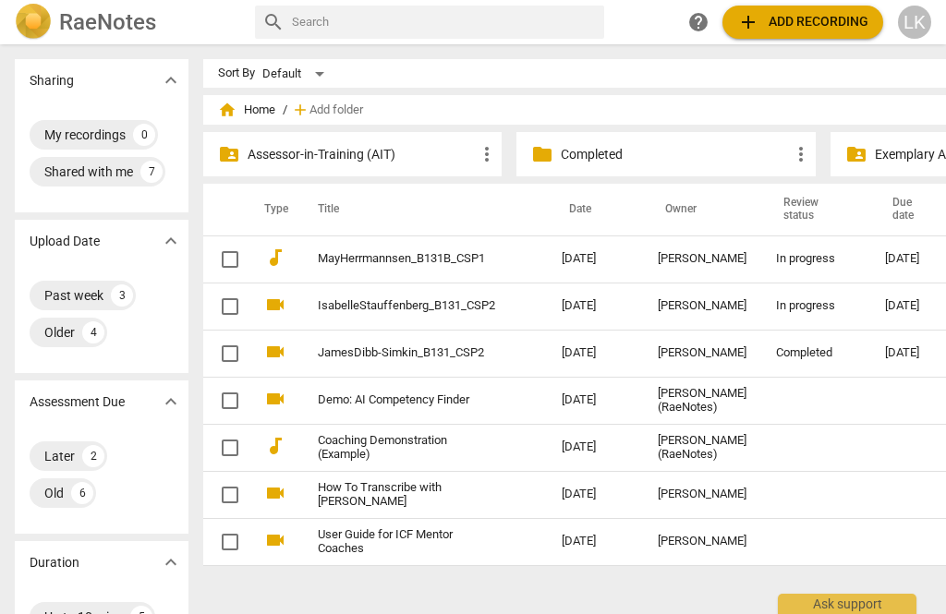 The width and height of the screenshot is (946, 614). Describe the element at coordinates (407, 448) in the screenshot. I see `a: Coaching Demonstration (Example)` at that location.